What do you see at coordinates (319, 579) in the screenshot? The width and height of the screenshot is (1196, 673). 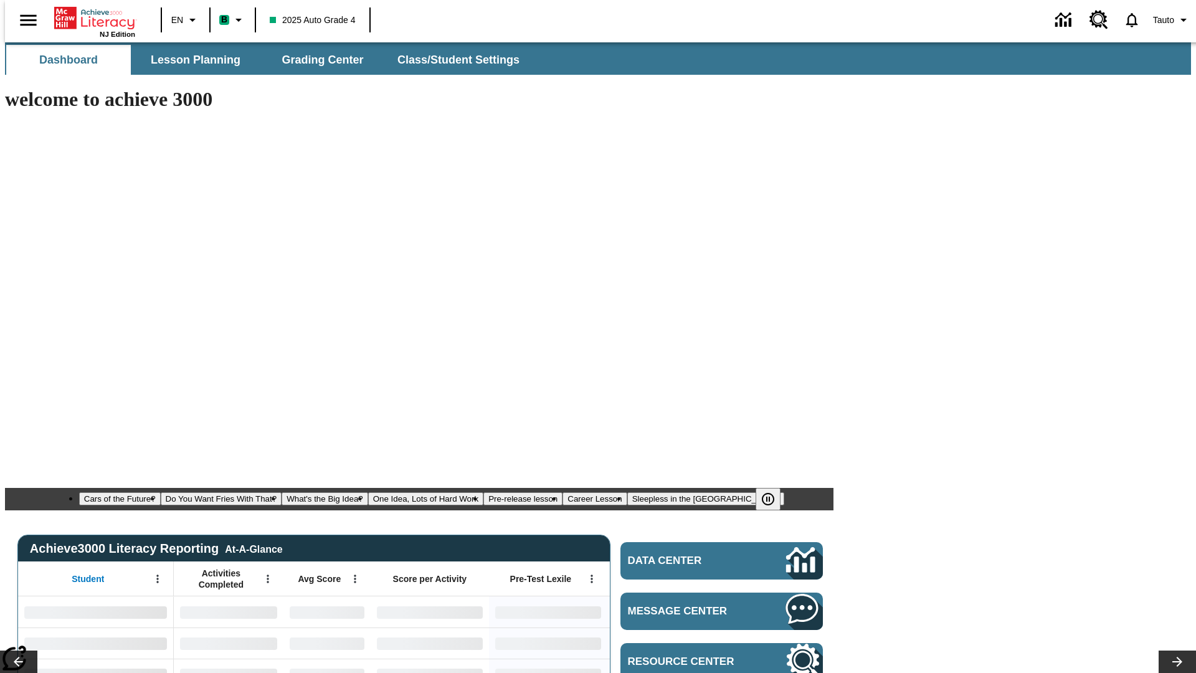 I see `span: Avg Score` at bounding box center [319, 579].